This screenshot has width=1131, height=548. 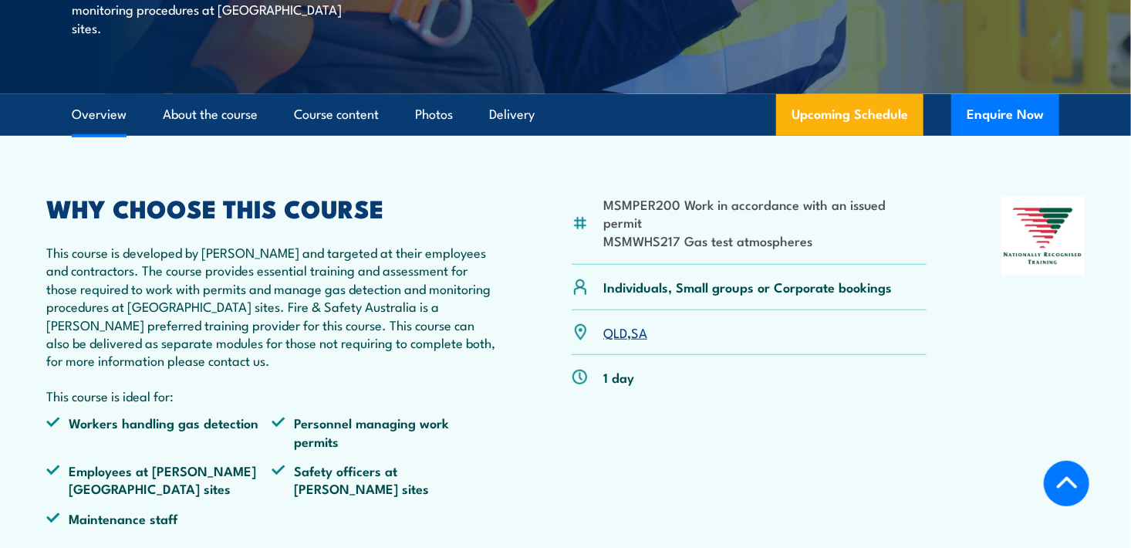 I want to click on a: Overview, so click(x=99, y=114).